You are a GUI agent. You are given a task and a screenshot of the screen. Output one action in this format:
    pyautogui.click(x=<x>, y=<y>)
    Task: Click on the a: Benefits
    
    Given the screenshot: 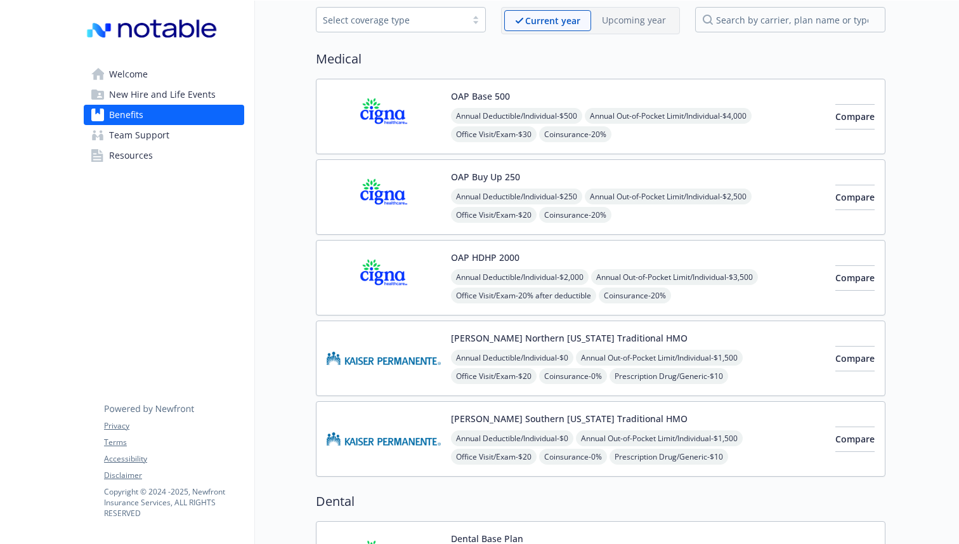 What is the action you would take?
    pyautogui.click(x=164, y=115)
    